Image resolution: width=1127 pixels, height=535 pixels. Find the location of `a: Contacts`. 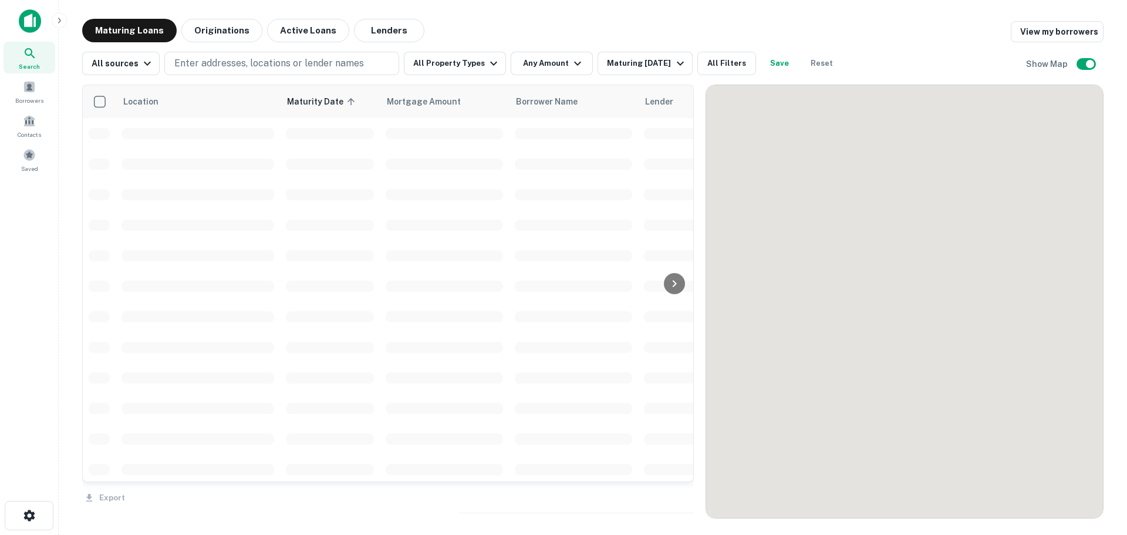

a: Contacts is located at coordinates (29, 126).